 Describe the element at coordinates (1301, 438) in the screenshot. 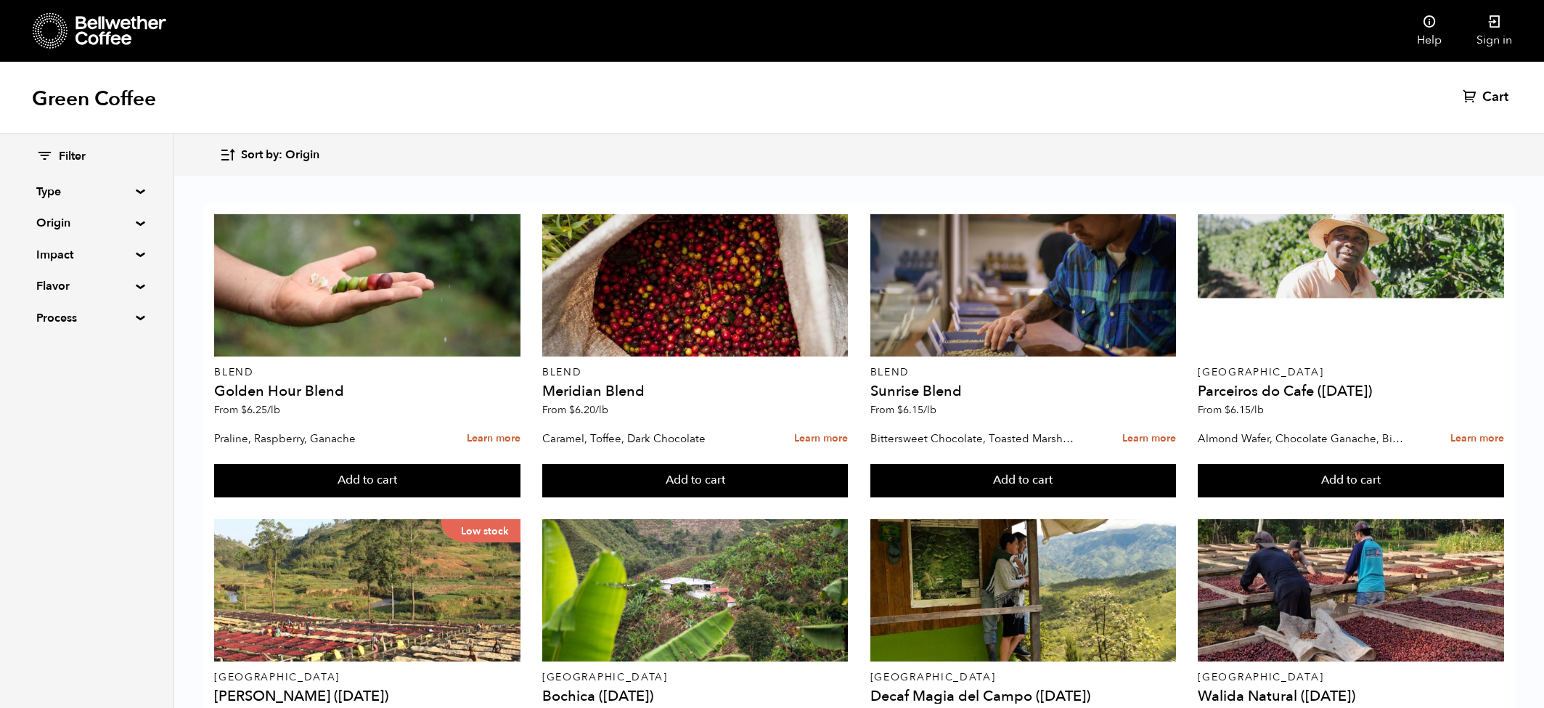

I see `p: Almond Wafer, Chocolate Ganache, Bing Cherry` at that location.